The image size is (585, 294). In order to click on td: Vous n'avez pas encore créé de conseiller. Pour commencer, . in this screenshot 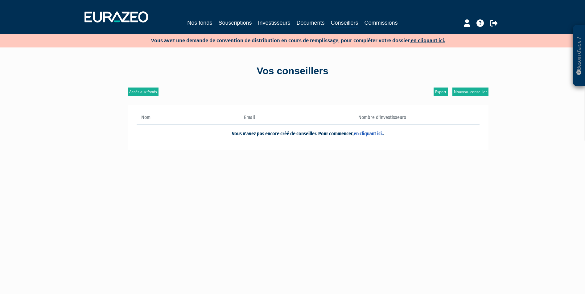, I will do `click(308, 133)`.